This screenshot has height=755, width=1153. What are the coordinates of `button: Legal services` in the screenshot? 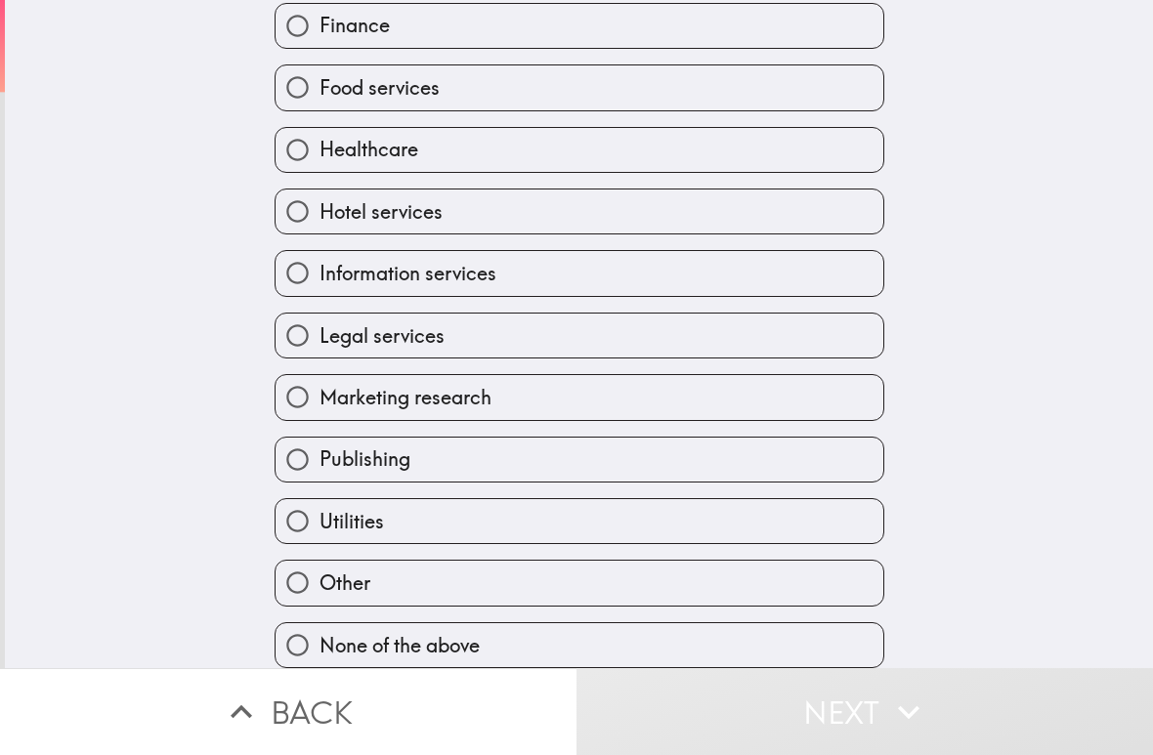 It's located at (579, 335).